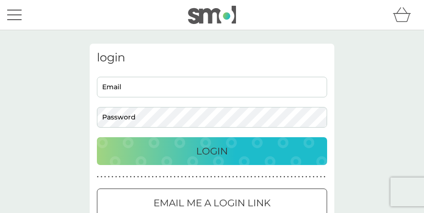  Describe the element at coordinates (212, 151) in the screenshot. I see `p: Login` at that location.